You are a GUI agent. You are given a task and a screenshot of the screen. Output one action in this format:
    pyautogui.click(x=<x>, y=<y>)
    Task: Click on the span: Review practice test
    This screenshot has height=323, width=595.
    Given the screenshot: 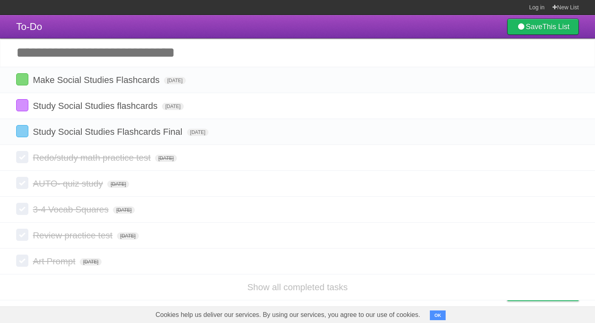 What is the action you would take?
    pyautogui.click(x=74, y=235)
    